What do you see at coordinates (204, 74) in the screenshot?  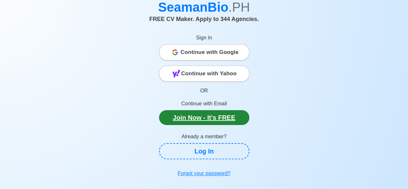 I see `button: Continue with Yahoo` at bounding box center [204, 74].